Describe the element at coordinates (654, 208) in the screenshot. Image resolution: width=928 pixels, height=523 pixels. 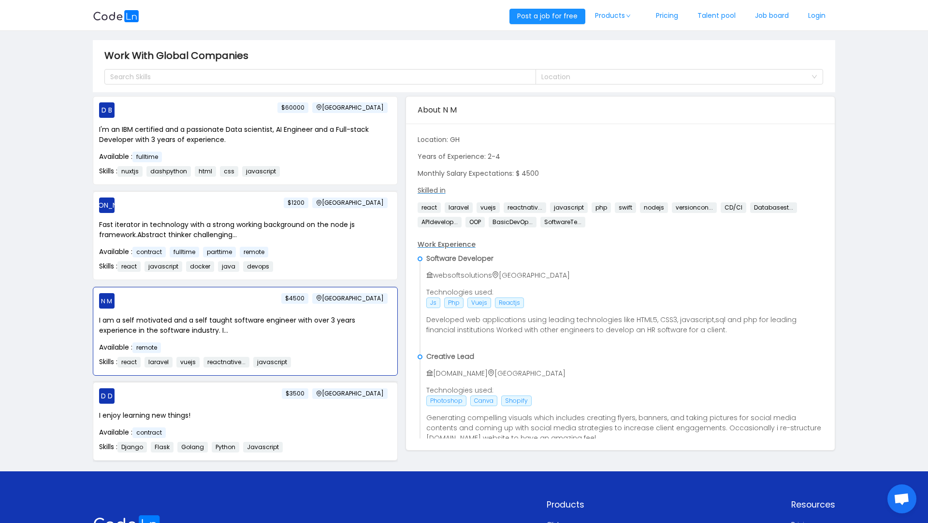
I see `span: nodejs` at that location.